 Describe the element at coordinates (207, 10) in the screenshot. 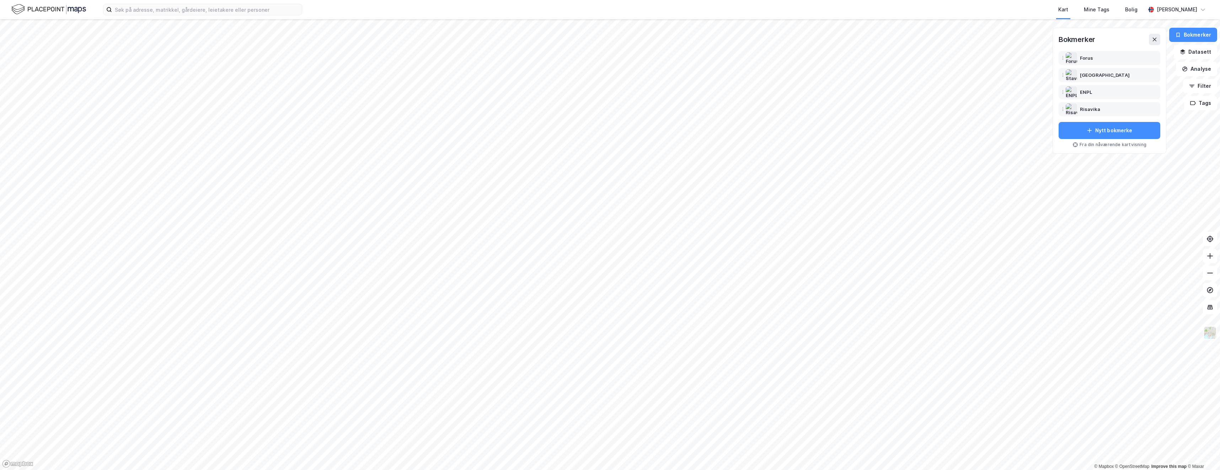

I see `input: Søk på adresse, matrikkel, gårdeiere, leietakere eller personer` at that location.